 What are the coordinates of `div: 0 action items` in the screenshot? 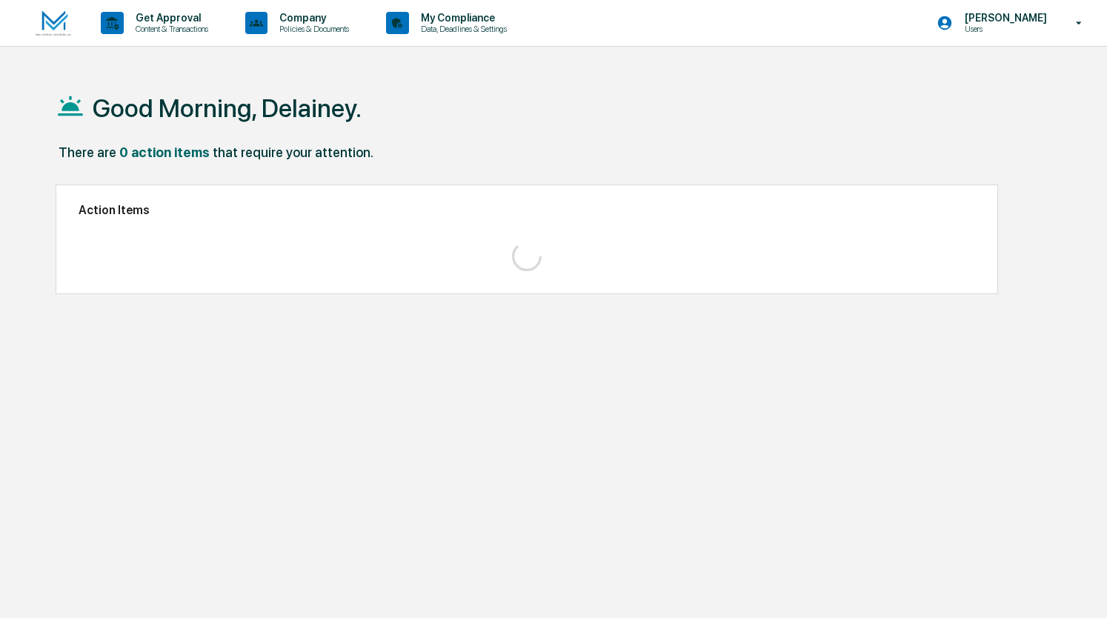 It's located at (165, 152).